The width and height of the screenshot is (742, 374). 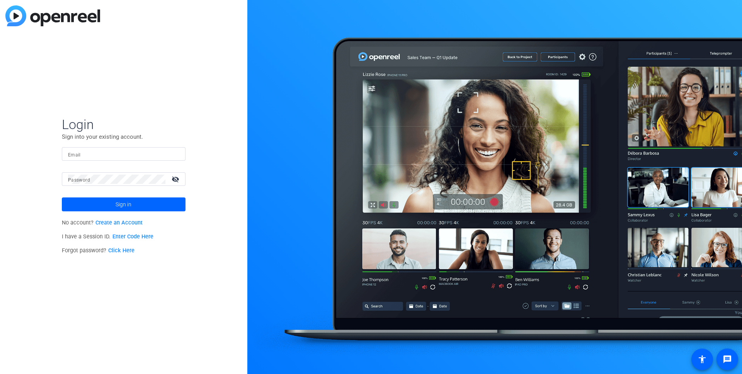 I want to click on span: Login, so click(x=124, y=124).